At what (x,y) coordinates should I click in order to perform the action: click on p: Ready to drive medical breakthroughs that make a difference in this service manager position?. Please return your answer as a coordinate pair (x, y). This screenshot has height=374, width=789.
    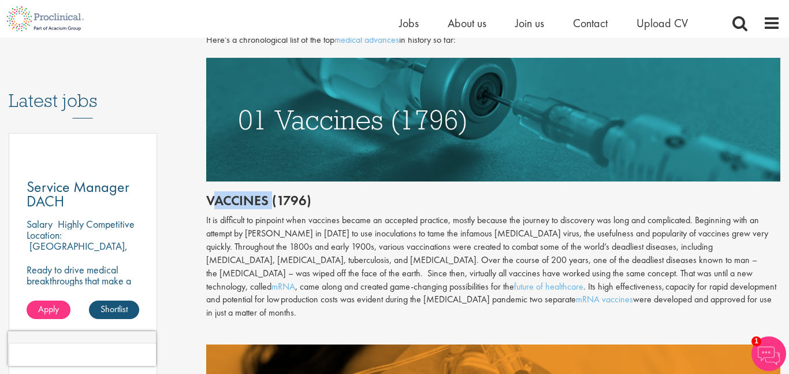
    Looking at the image, I should click on (83, 286).